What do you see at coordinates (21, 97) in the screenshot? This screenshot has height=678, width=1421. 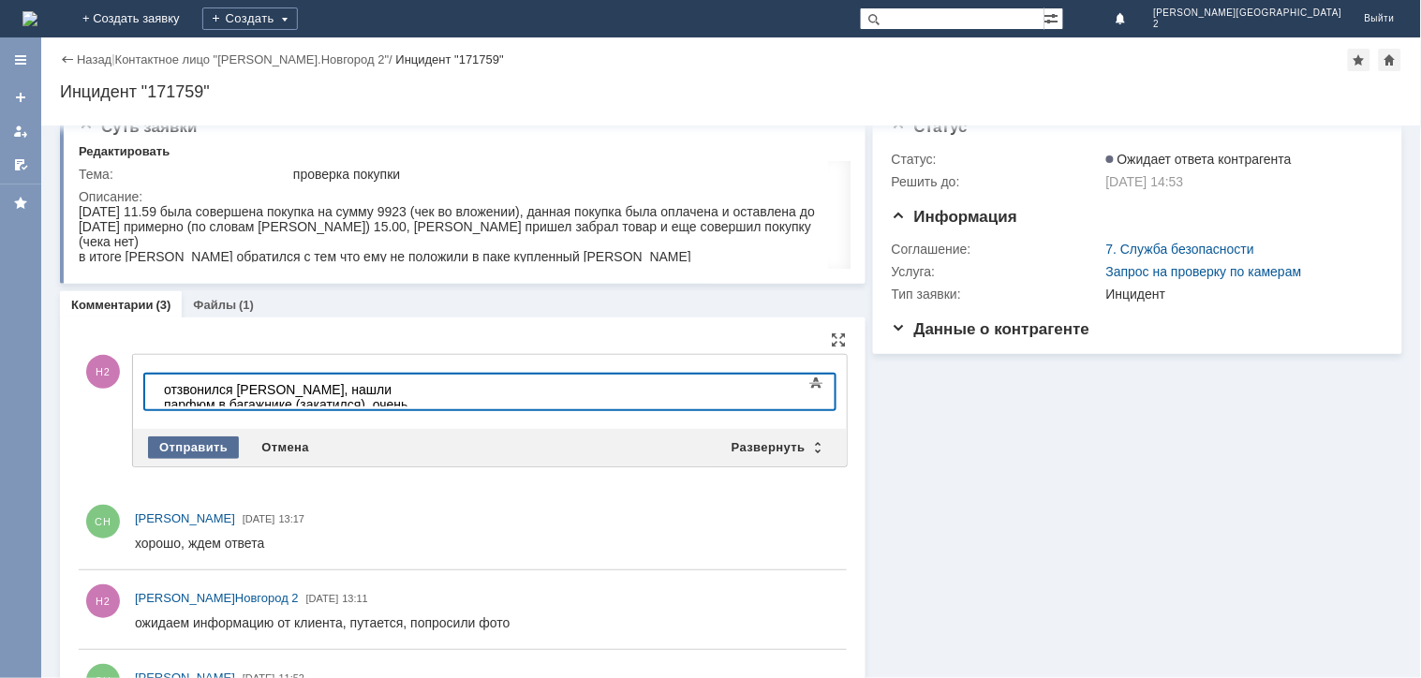 I see `a: Создать заявку` at bounding box center [21, 97].